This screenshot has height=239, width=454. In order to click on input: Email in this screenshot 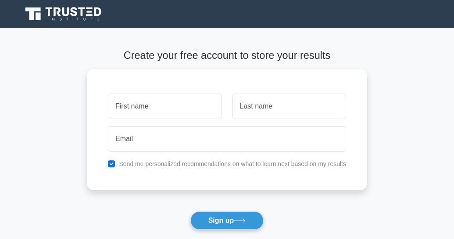, I will do `click(227, 139)`.